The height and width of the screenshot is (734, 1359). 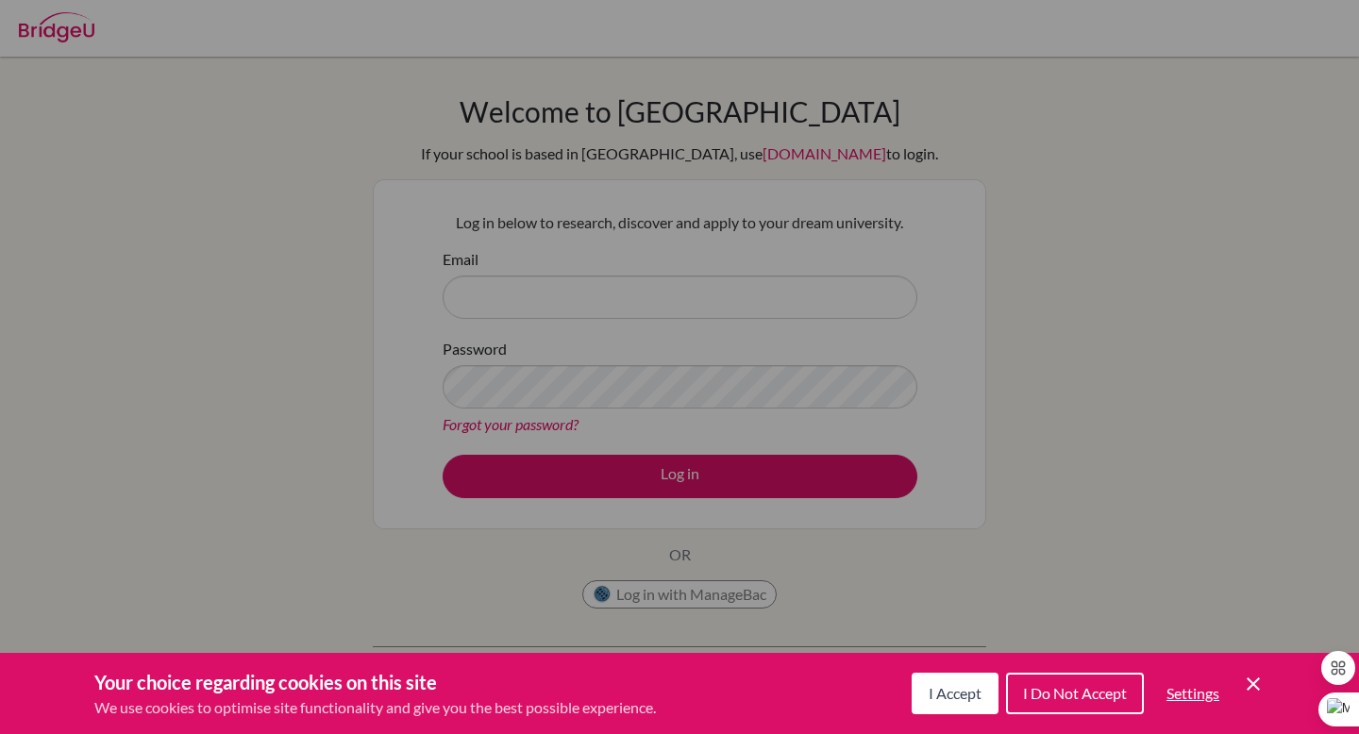 What do you see at coordinates (375, 682) in the screenshot?
I see `h3: Your choice regarding cookies on this site` at bounding box center [375, 682].